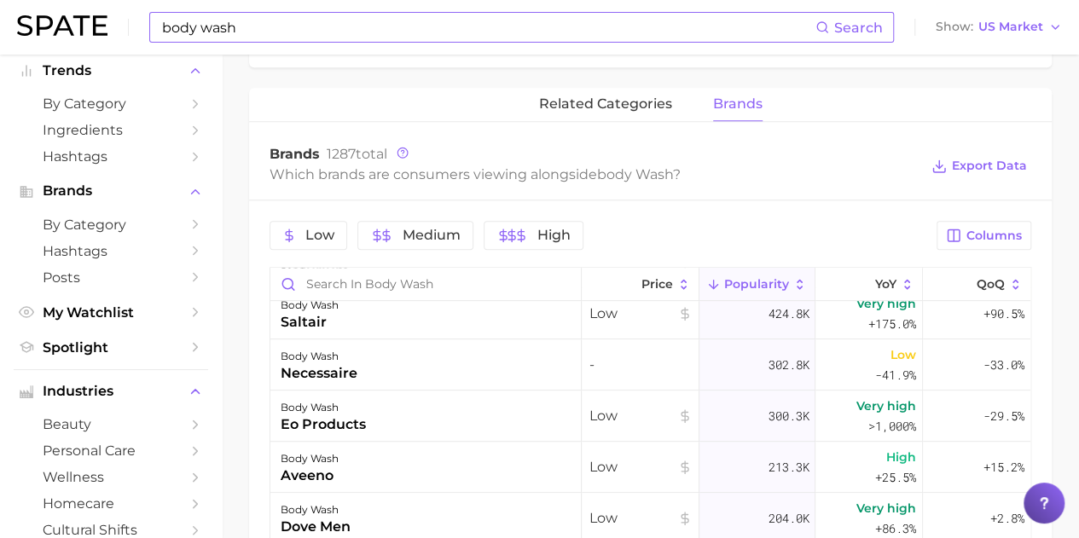 The height and width of the screenshot is (538, 1079). What do you see at coordinates (979, 166) in the screenshot?
I see `button: Export Data` at bounding box center [979, 166].